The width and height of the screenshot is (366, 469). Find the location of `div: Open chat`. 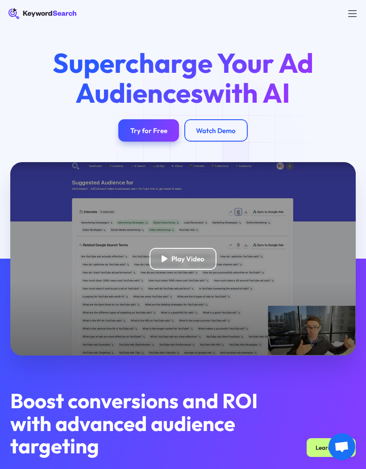

div: Open chat is located at coordinates (342, 446).